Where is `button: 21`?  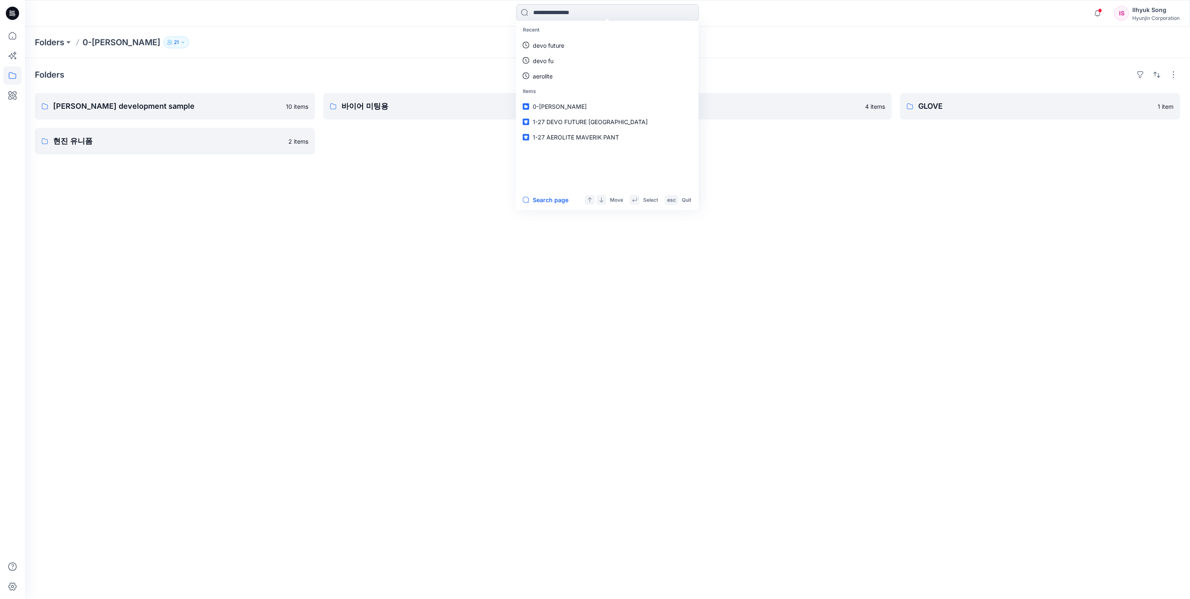 button: 21 is located at coordinates (176, 42).